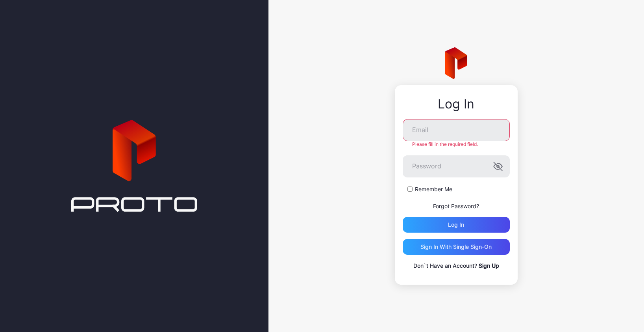  I want to click on button: Password, so click(498, 166).